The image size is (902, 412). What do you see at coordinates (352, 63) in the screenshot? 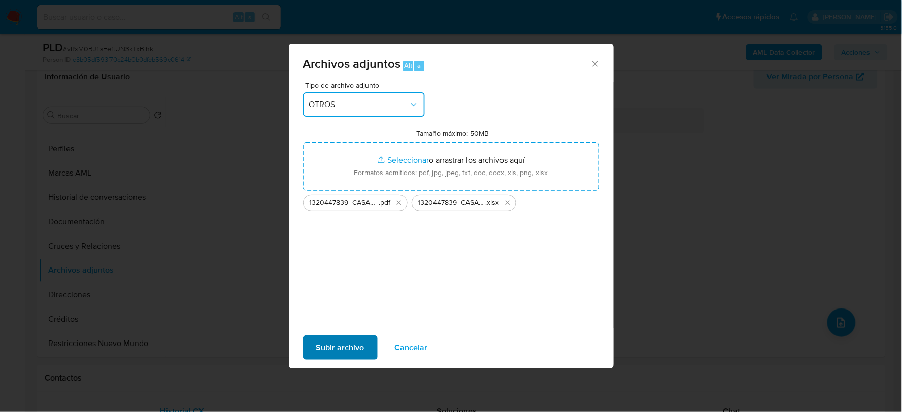
I see `span: Archivos adjuntos` at bounding box center [352, 63].